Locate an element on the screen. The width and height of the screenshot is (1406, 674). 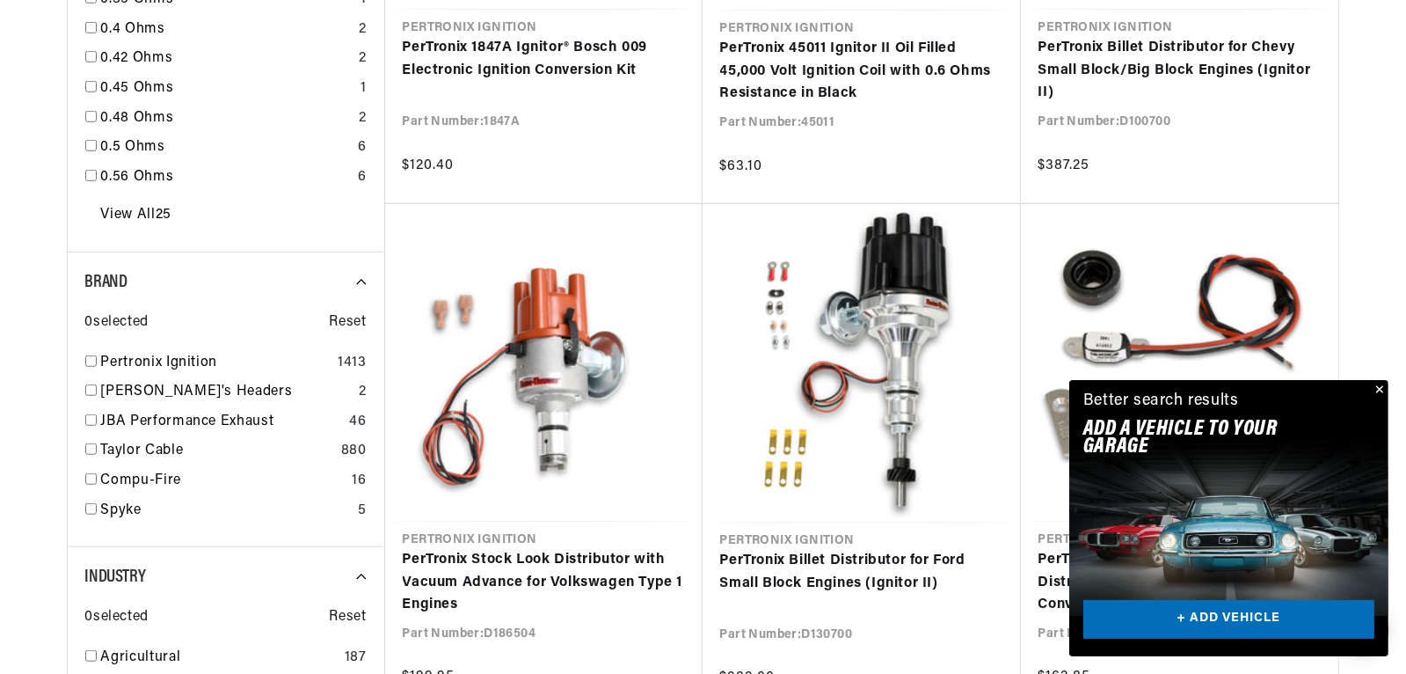
a: Compu-Fire is located at coordinates (223, 481).